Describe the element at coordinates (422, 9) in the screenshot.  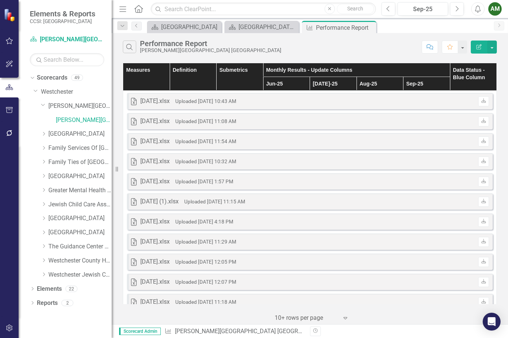
I see `button: Sep-25` at that location.